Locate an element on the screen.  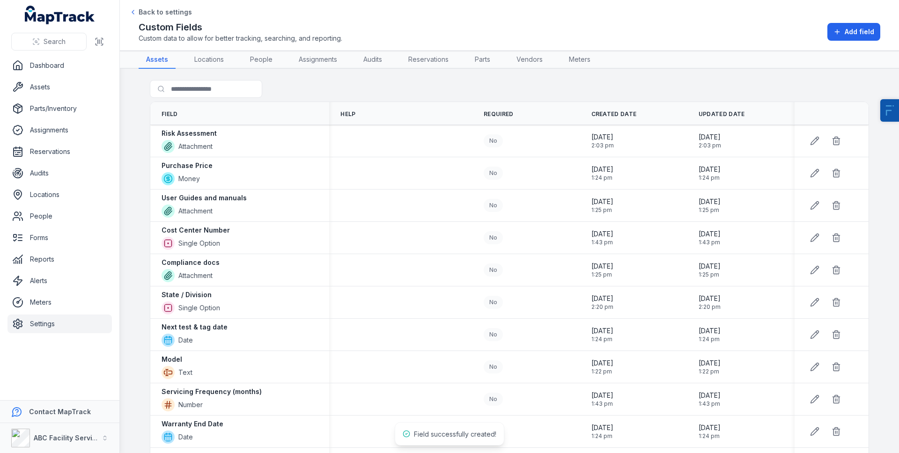
button: Search is located at coordinates (49, 42).